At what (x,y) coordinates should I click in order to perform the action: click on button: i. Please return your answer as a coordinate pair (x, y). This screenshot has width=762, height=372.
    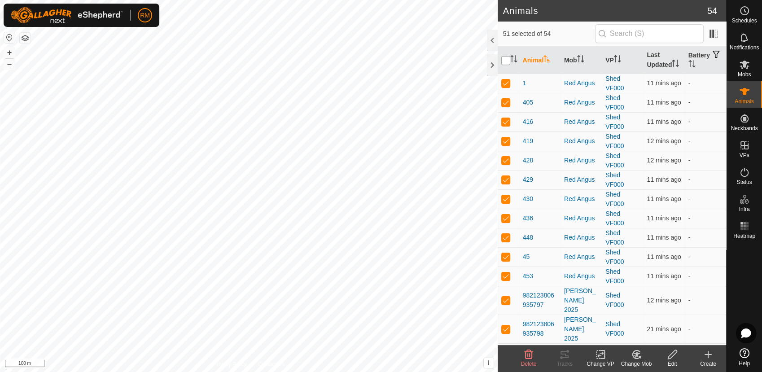
    Looking at the image, I should click on (489, 363).